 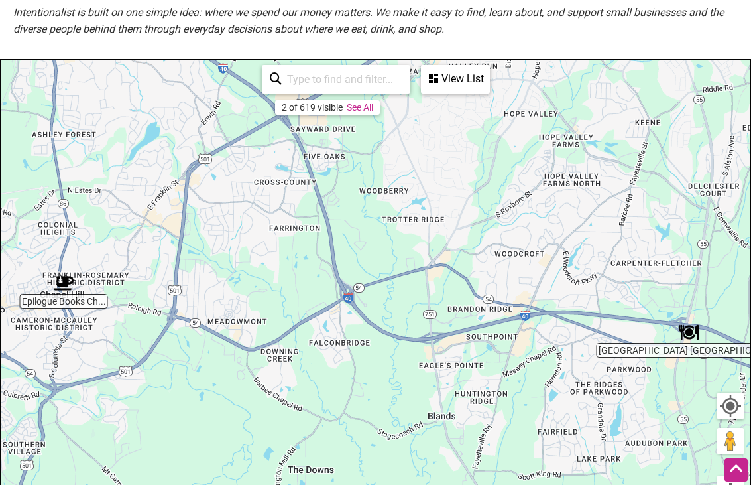 I want to click on div: Scroll Back to Top, so click(x=736, y=469).